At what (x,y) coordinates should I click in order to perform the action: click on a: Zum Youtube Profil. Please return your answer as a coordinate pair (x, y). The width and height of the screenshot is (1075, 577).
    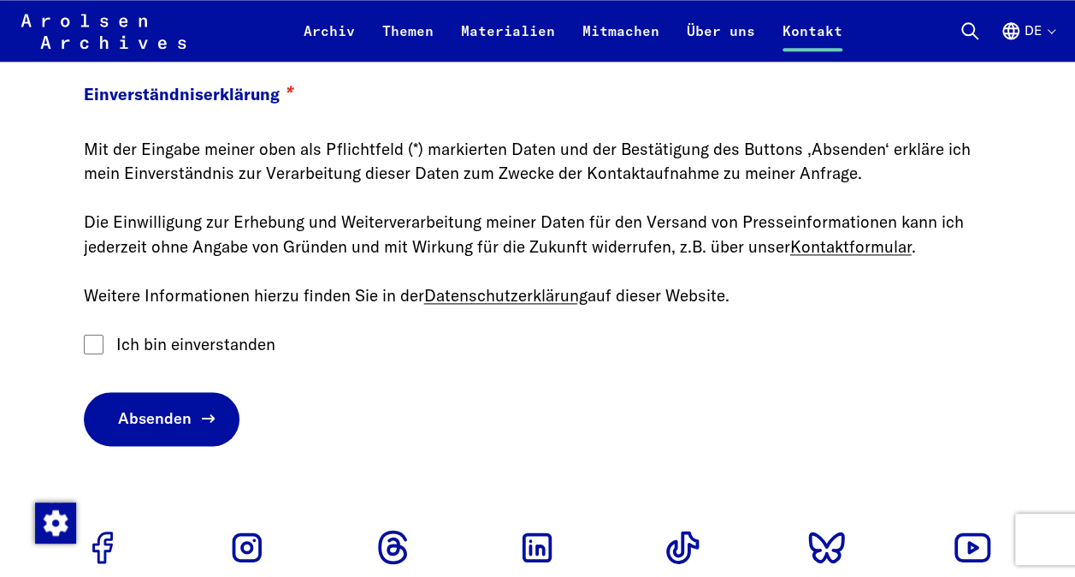
    Looking at the image, I should click on (973, 547).